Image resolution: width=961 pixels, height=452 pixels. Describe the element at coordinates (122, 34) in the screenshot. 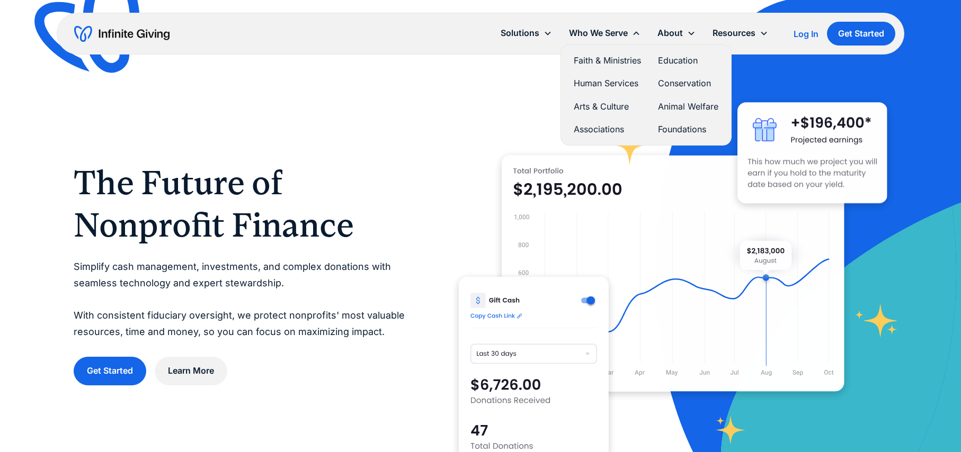

I see `a: home` at that location.